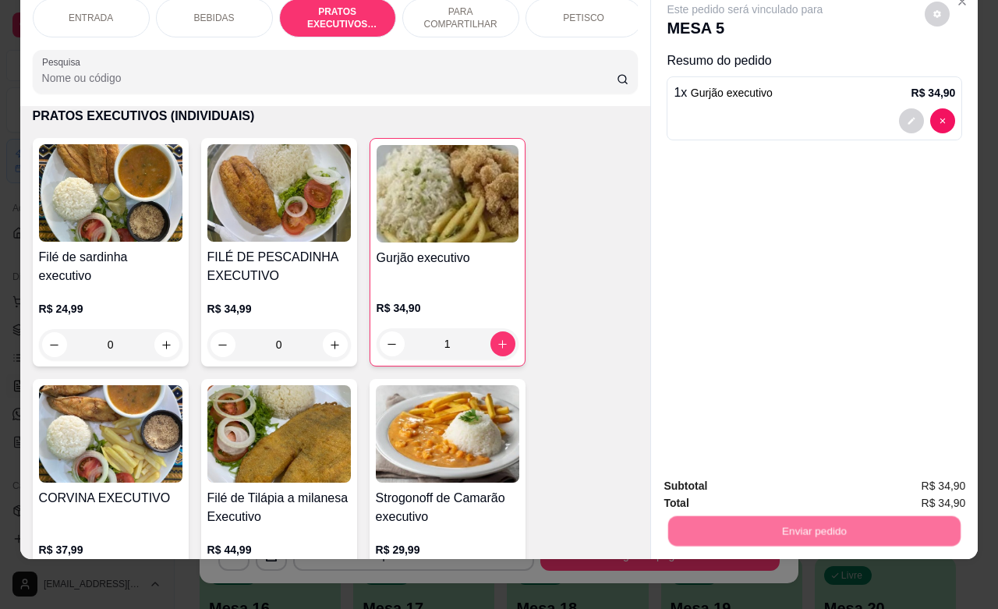 The image size is (998, 609). I want to click on p: R$ 37,99, so click(111, 550).